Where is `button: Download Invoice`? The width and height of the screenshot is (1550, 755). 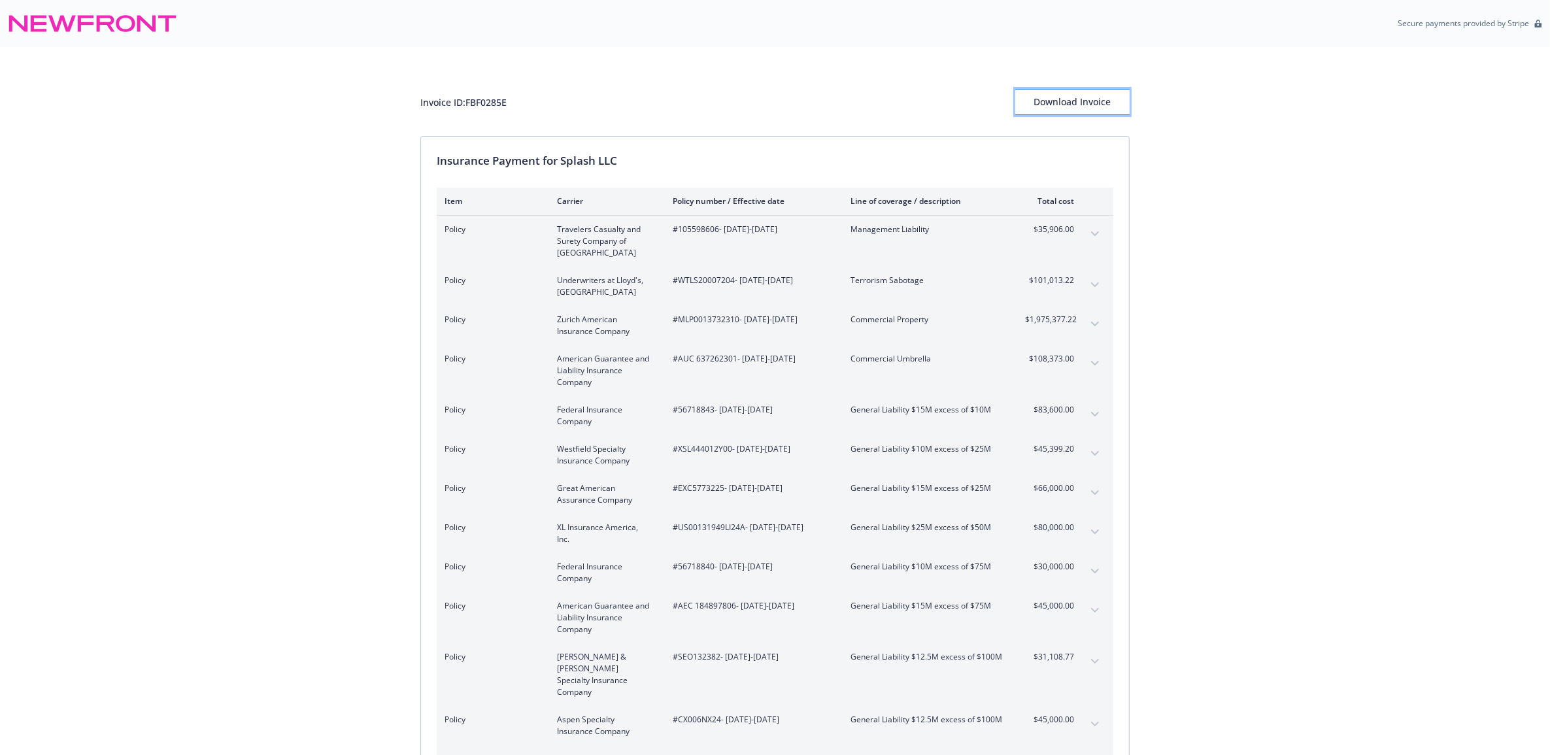
button: Download Invoice is located at coordinates (1072, 102).